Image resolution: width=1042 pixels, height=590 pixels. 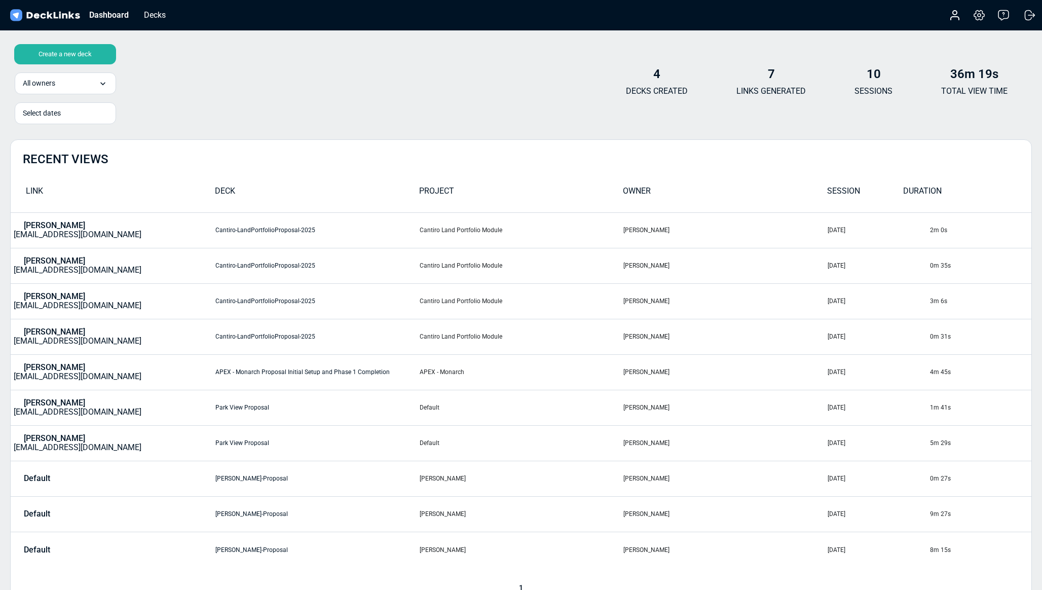 What do you see at coordinates (974, 74) in the screenshot?
I see `b: 36m 19s` at bounding box center [974, 74].